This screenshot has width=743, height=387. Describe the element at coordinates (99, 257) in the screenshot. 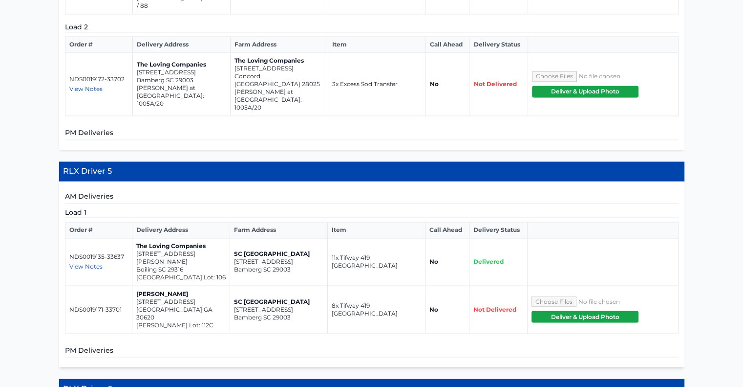

I see `p: NDS0019135-33637` at that location.